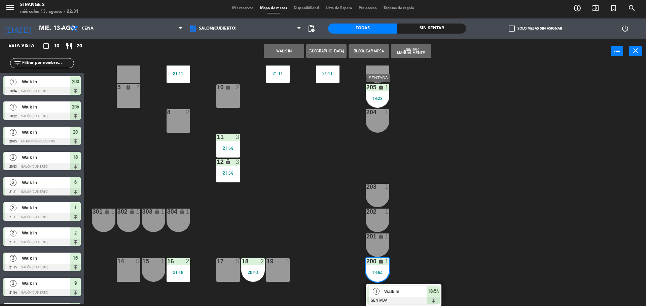 The image size is (646, 306). What do you see at coordinates (217, 262) in the screenshot?
I see `div: 17` at bounding box center [217, 262].